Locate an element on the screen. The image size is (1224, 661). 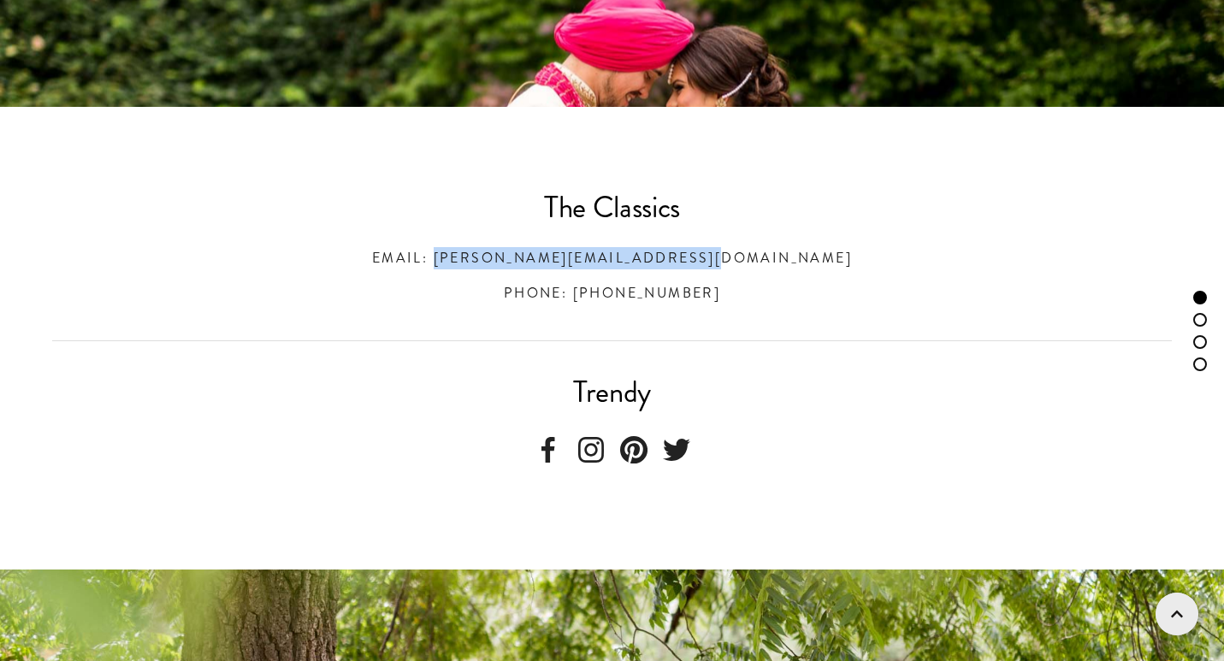
a: Facebook is located at coordinates (548, 450).